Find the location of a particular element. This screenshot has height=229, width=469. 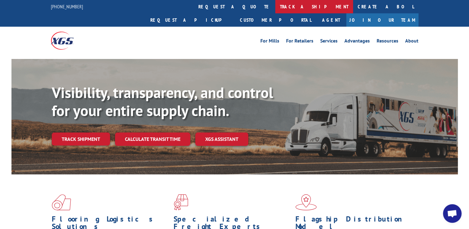

a: About is located at coordinates (411, 42).